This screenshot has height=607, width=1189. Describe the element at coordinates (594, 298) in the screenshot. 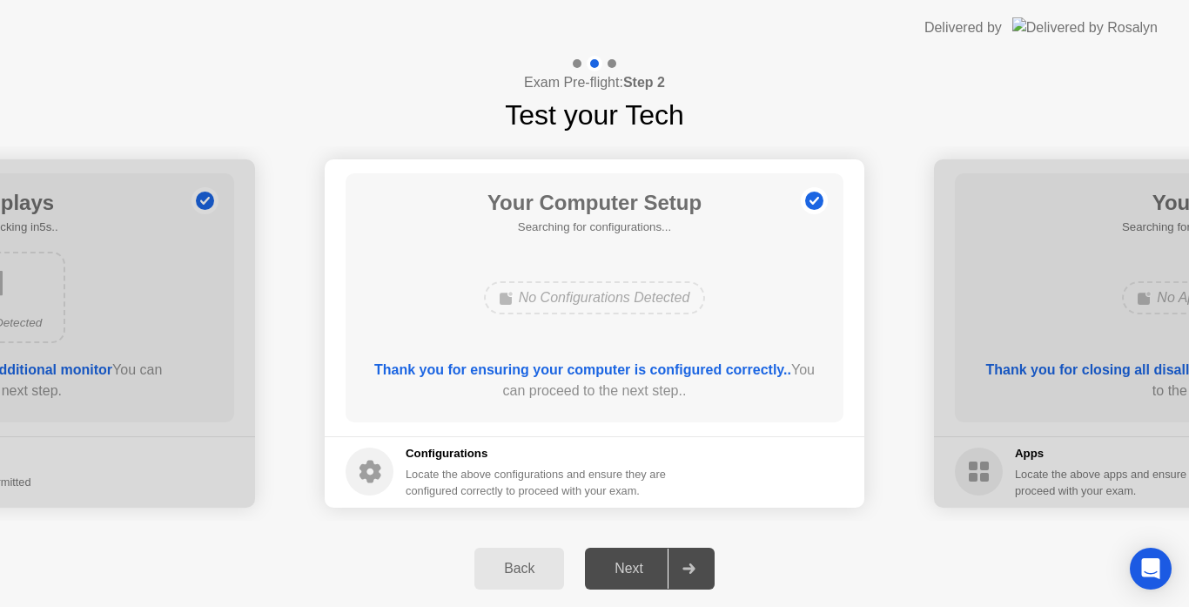

I see `div: No Configurations Detected` at that location.